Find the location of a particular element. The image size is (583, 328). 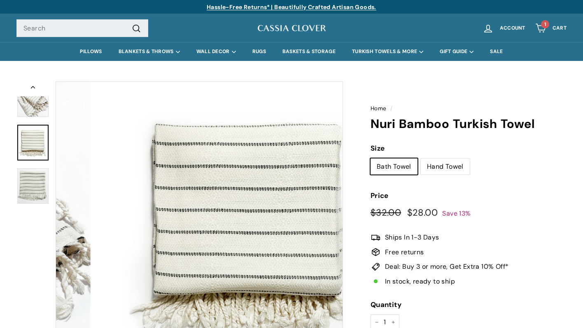

summary: GIFT GUIDE is located at coordinates (457, 51).